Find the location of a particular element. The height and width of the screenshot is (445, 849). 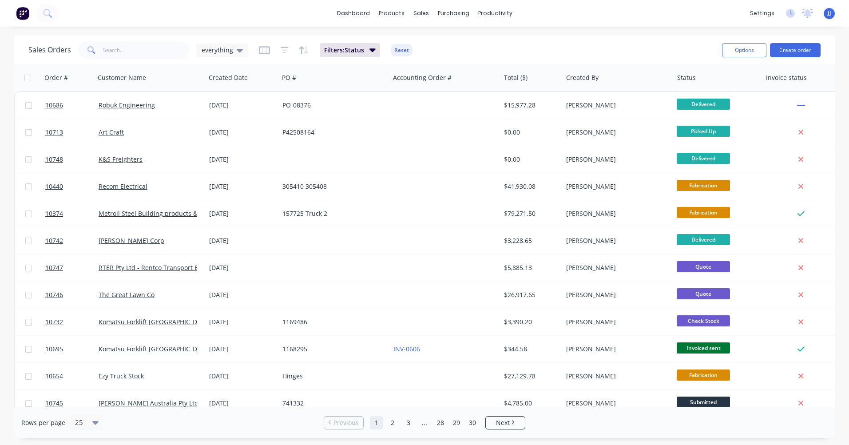

a: Metroll Steel Building products & Solutions is located at coordinates (162, 213).